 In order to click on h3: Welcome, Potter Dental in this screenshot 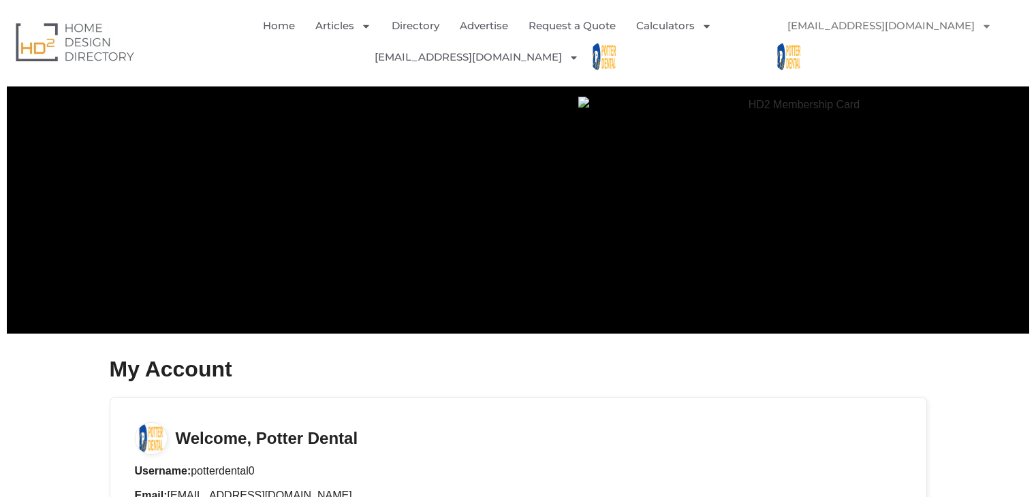, I will do `click(518, 426)`.